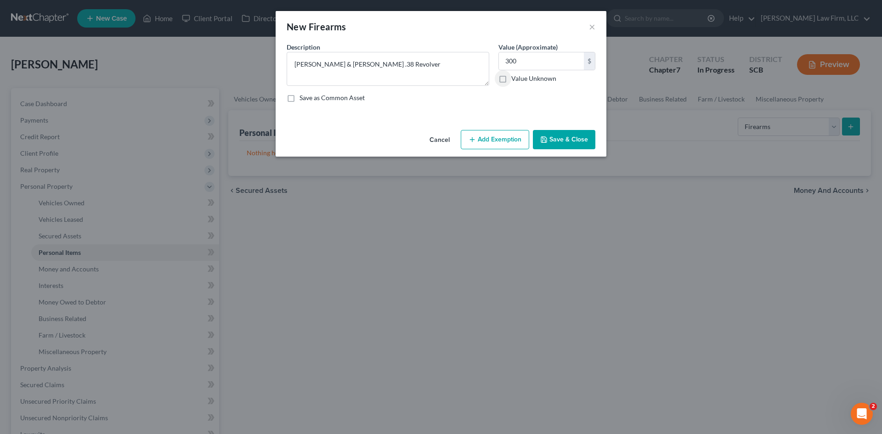 The image size is (882, 434). I want to click on label: Save as Common Asset, so click(332, 98).